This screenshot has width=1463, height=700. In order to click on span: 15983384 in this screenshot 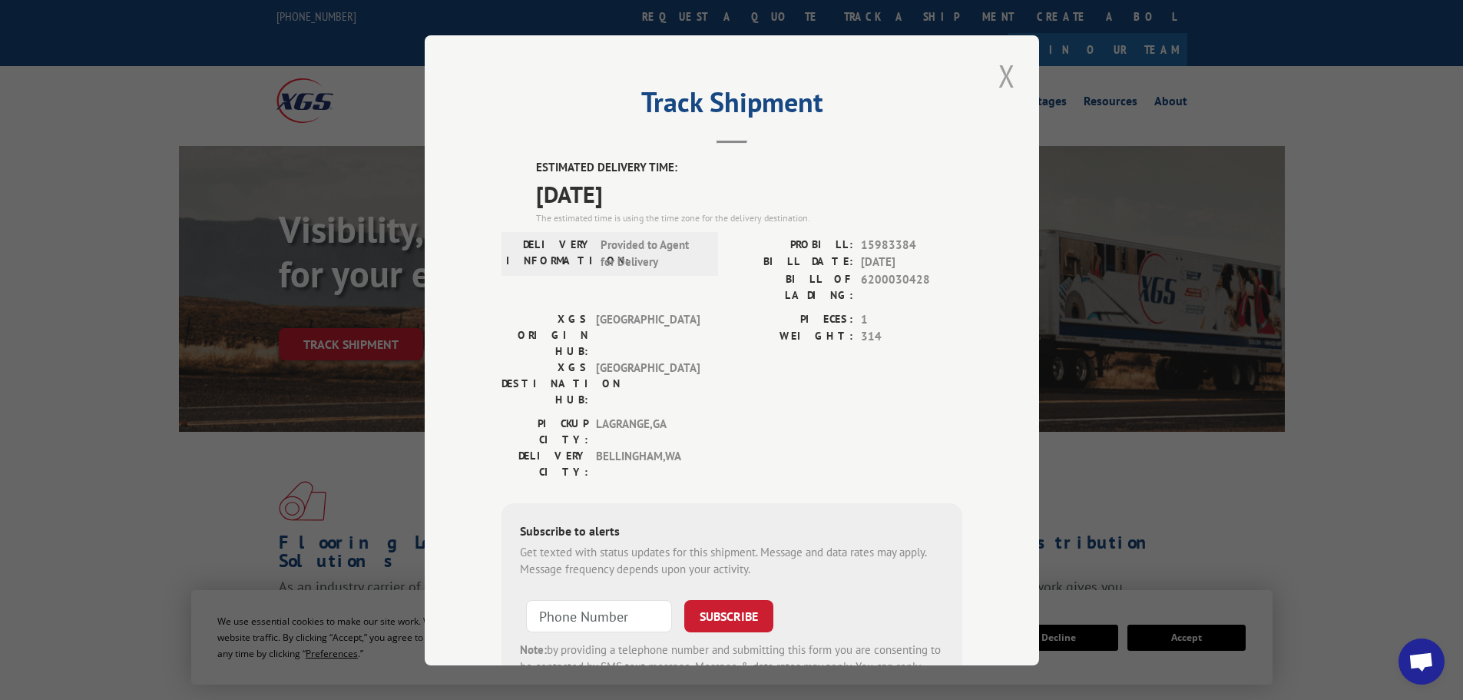, I will do `click(911, 244)`.